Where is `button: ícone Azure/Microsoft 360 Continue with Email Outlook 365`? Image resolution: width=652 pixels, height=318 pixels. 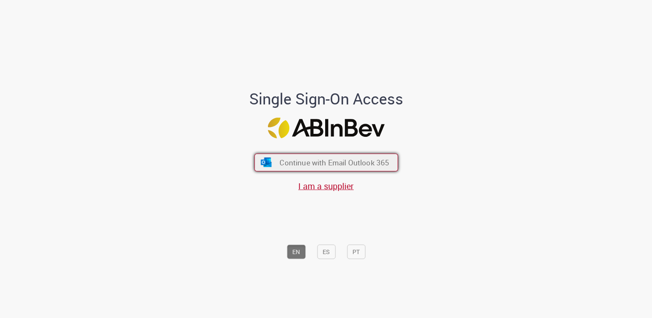
button: ícone Azure/Microsoft 360 Continue with Email Outlook 365 is located at coordinates (326, 162).